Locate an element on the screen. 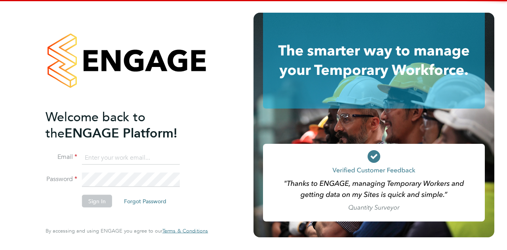 This screenshot has height=250, width=507. button: Sign In is located at coordinates (97, 201).